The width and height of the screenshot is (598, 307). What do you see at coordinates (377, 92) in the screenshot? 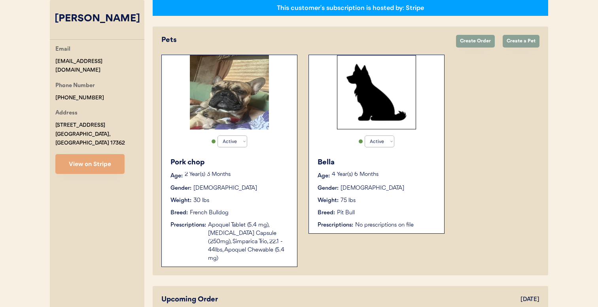
I see `img: Rectangle%2029.svg` at bounding box center [377, 92].